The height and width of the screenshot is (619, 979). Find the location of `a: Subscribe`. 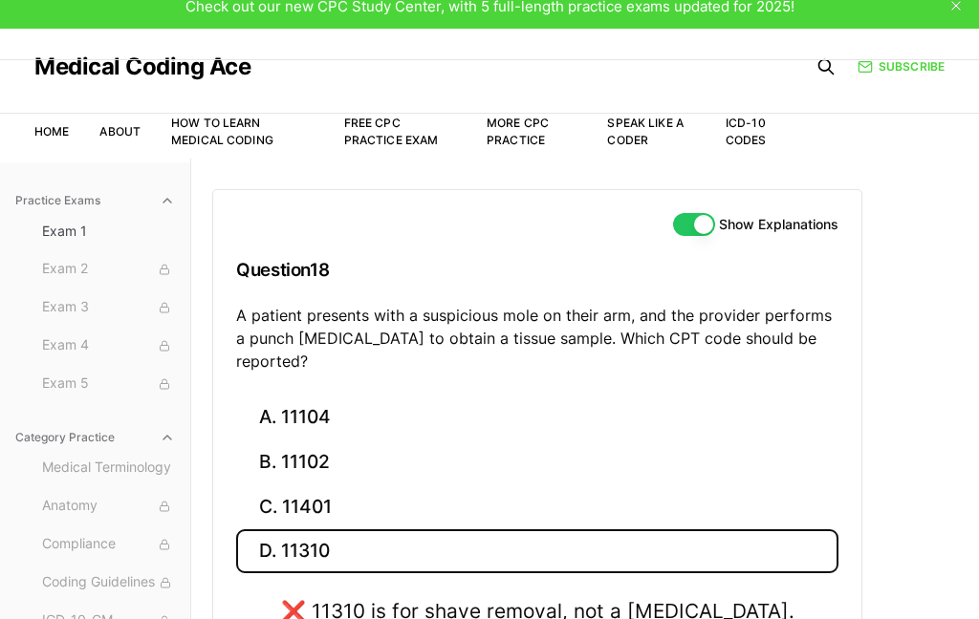

a: Subscribe is located at coordinates (901, 67).